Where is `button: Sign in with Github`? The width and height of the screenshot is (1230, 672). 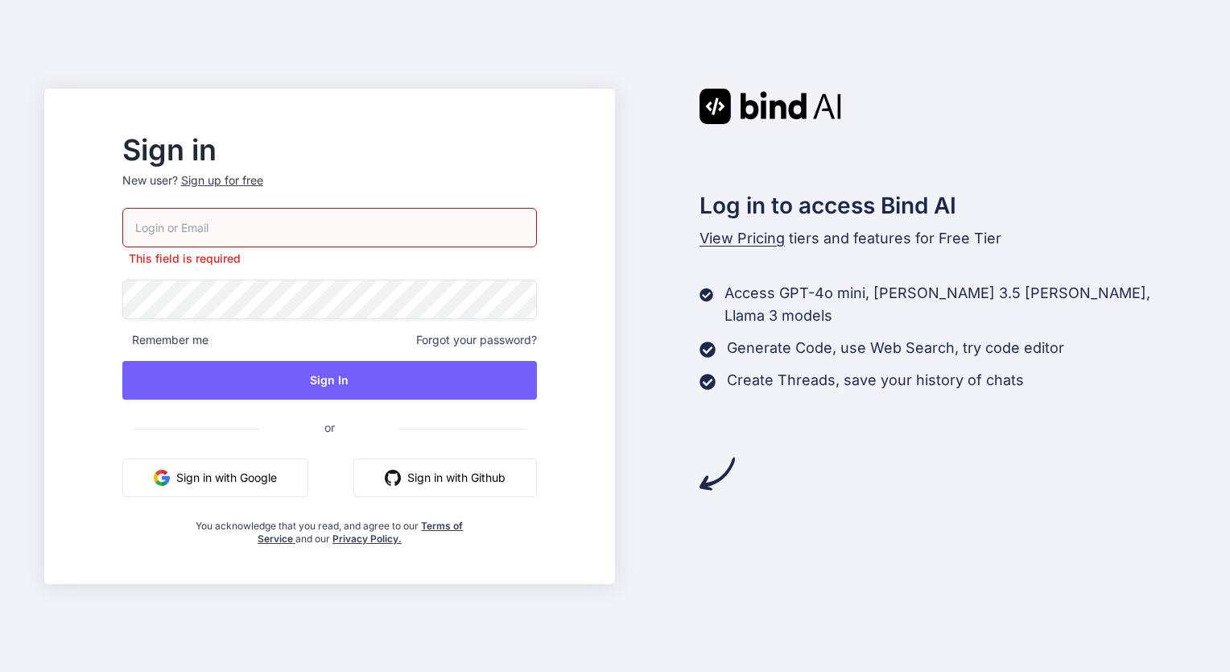 button: Sign in with Github is located at coordinates (445, 478).